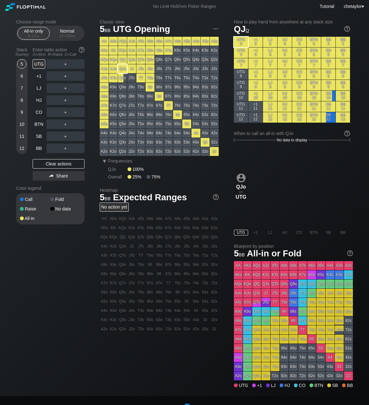  What do you see at coordinates (205, 96) in the screenshot?
I see `div: 83s` at bounding box center [205, 96].